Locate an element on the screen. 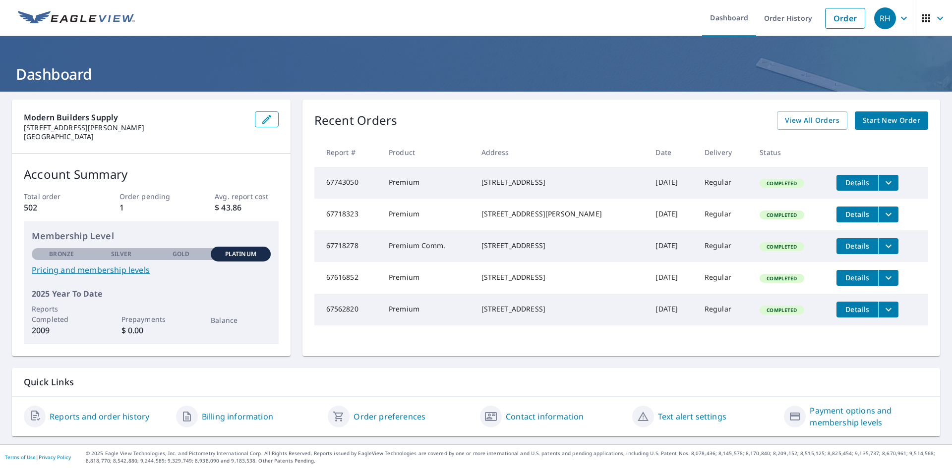 The width and height of the screenshot is (952, 468). p: 502 is located at coordinates (56, 208).